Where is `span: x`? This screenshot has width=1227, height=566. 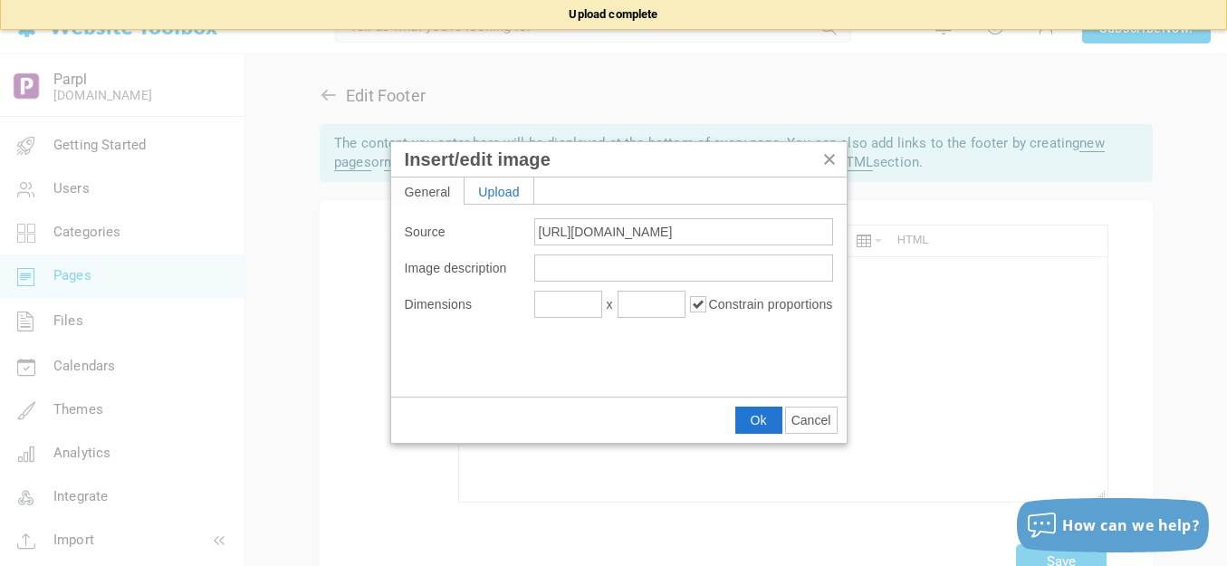
span: x is located at coordinates (609, 304).